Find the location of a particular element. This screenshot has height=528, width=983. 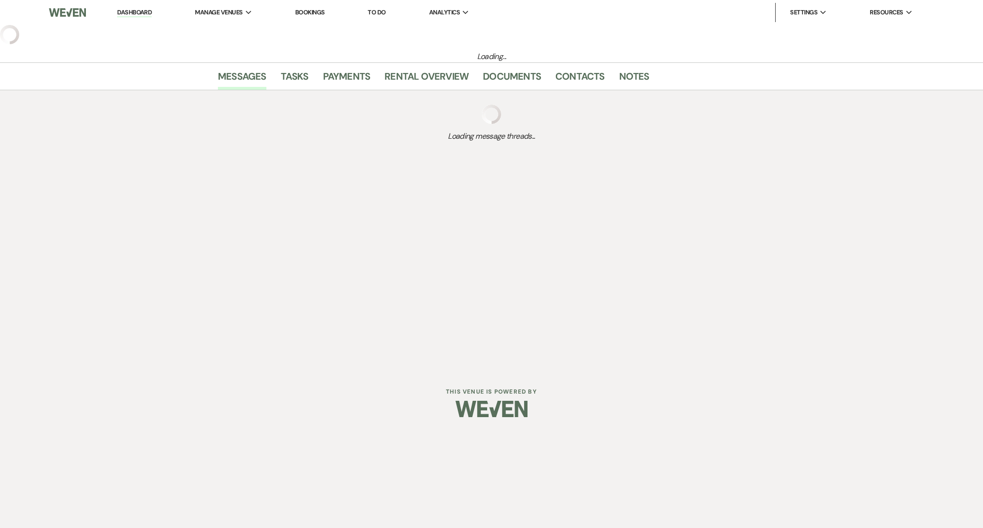

img: loading spinner is located at coordinates (492, 114).